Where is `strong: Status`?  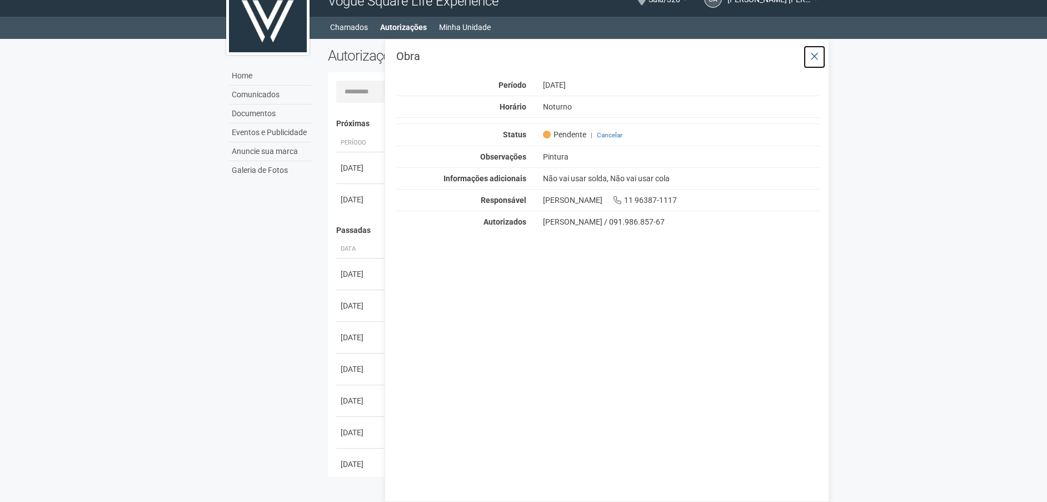
strong: Status is located at coordinates (514, 134).